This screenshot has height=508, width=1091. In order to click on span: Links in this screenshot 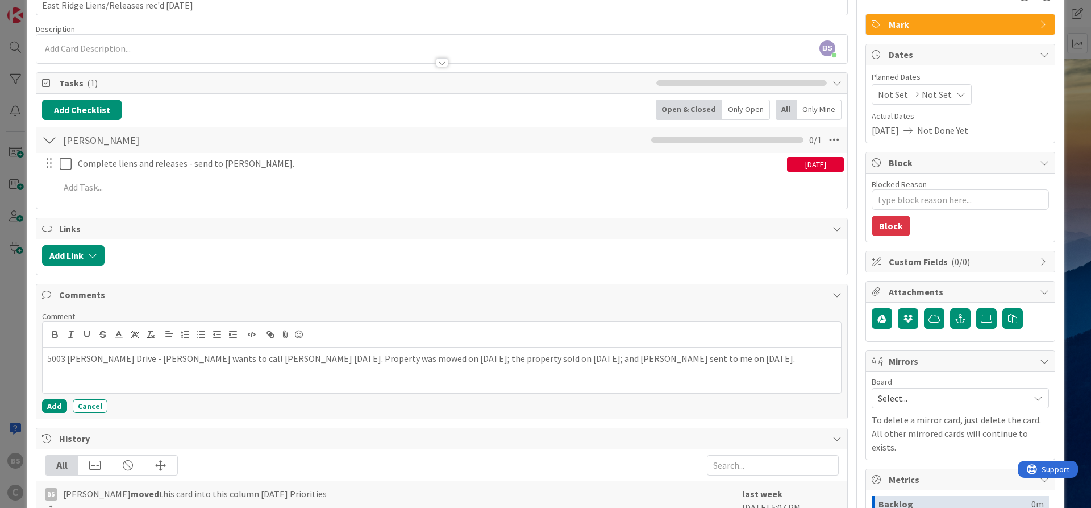, I will do `click(443, 228)`.